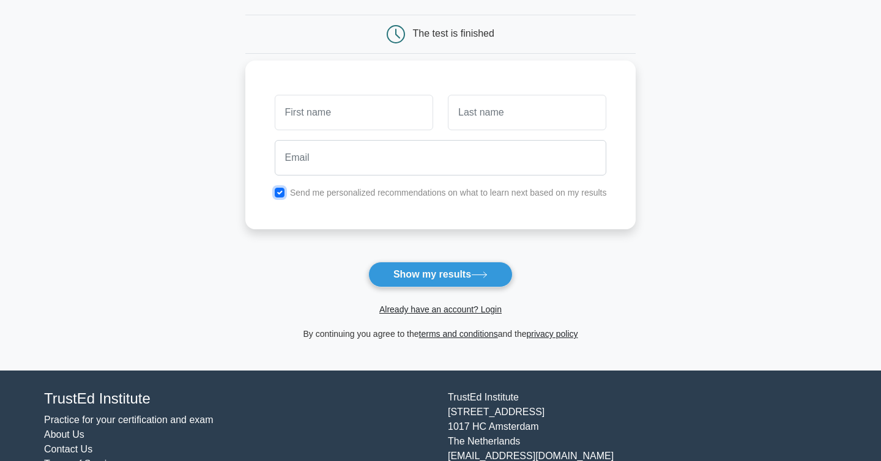 This screenshot has height=461, width=881. Describe the element at coordinates (68, 449) in the screenshot. I see `a: Contact Us` at that location.